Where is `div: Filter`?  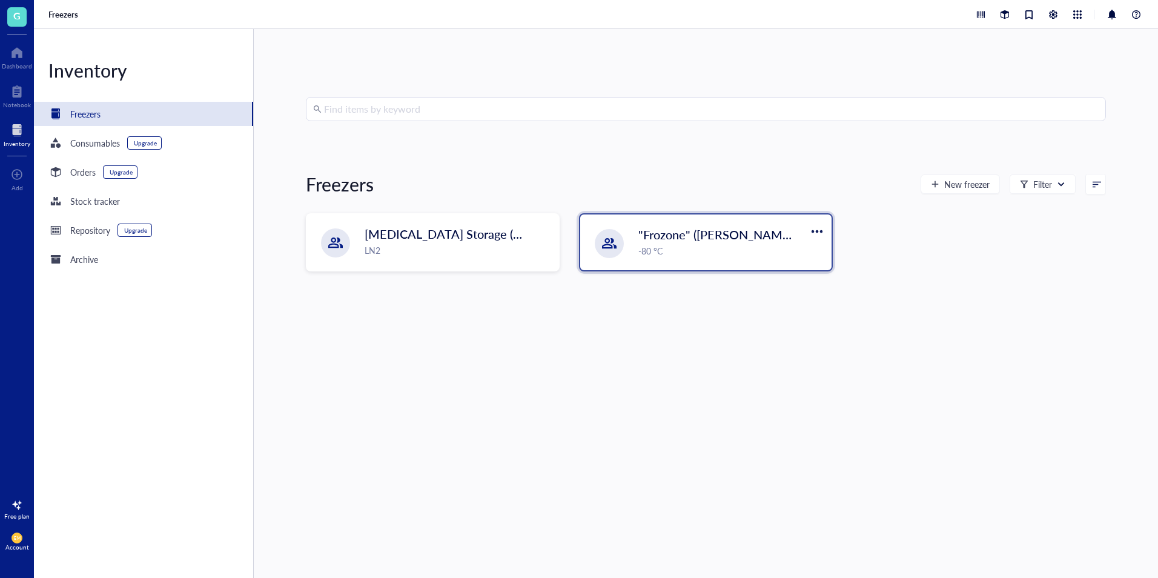 div: Filter is located at coordinates (1042, 184).